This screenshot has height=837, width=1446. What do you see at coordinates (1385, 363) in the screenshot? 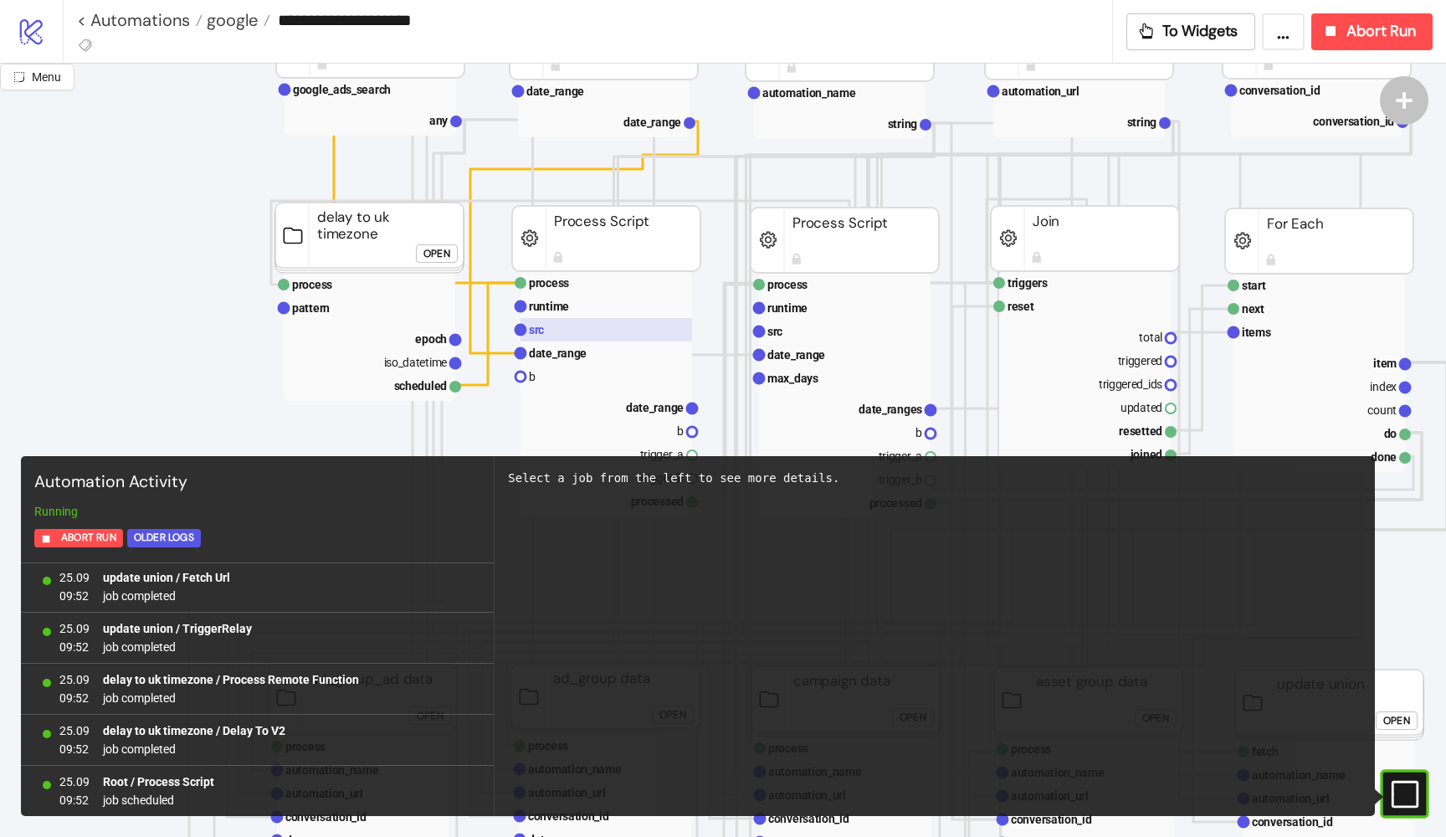
I see `text: item` at bounding box center [1385, 363].